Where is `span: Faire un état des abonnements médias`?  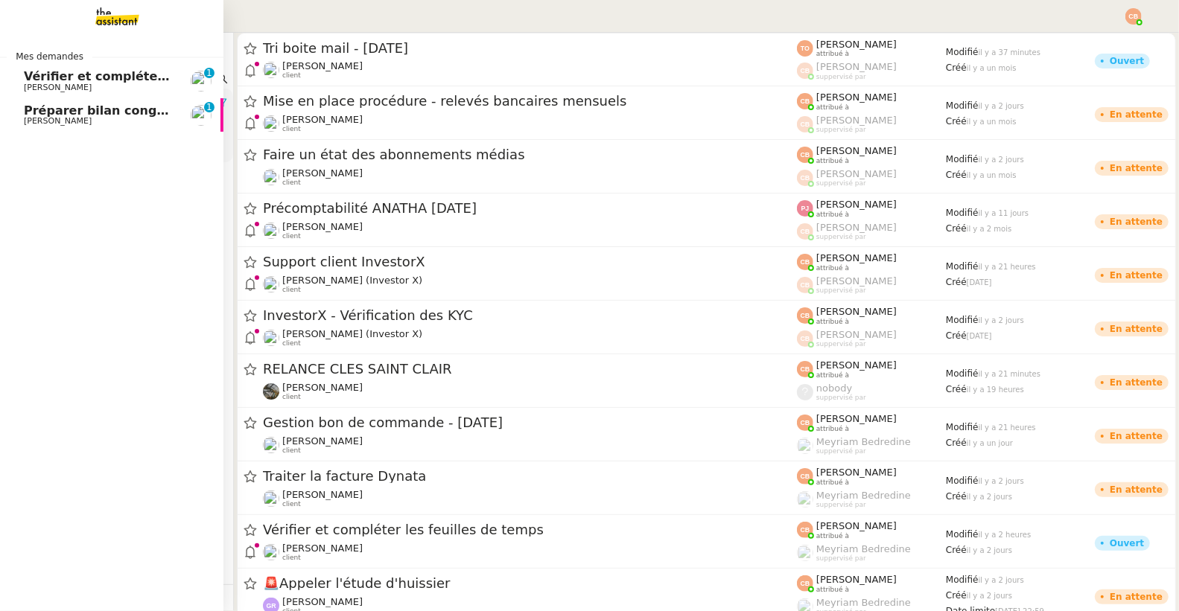
span: Faire un état des abonnements médias is located at coordinates (529, 155).